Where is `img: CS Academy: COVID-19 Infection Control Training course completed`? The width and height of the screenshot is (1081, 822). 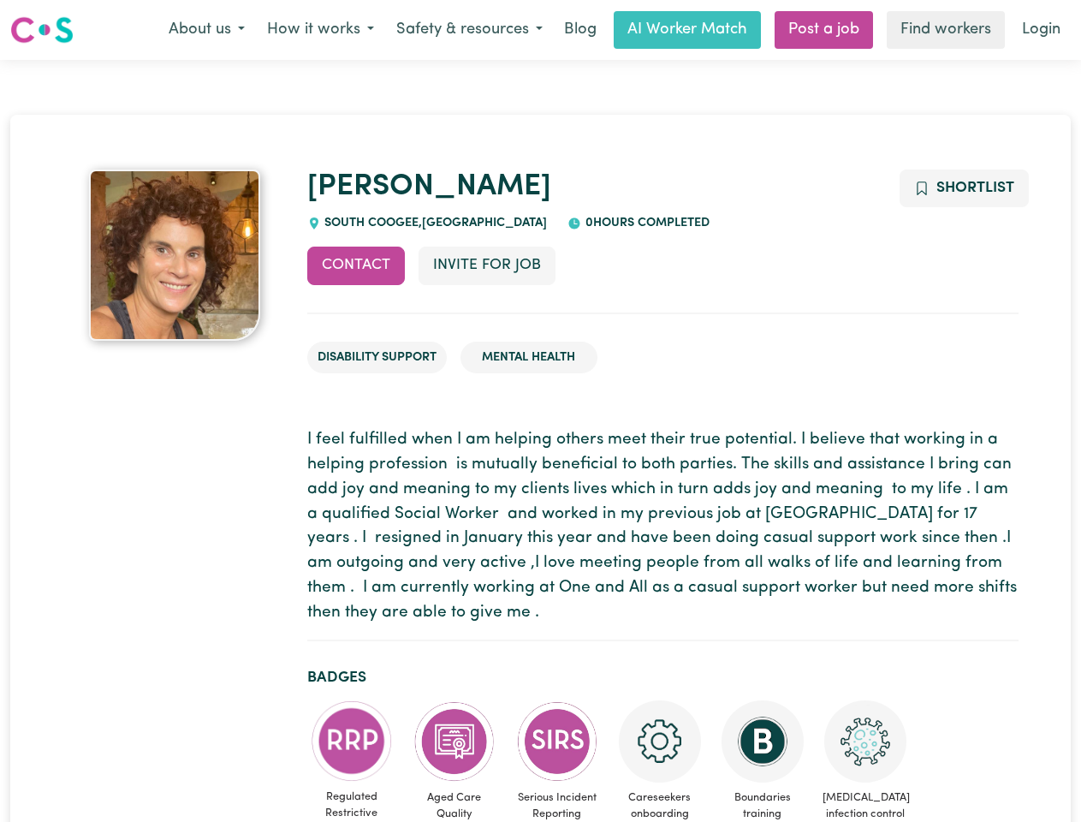 img: CS Academy: COVID-19 Infection Control Training course completed is located at coordinates (865, 741).